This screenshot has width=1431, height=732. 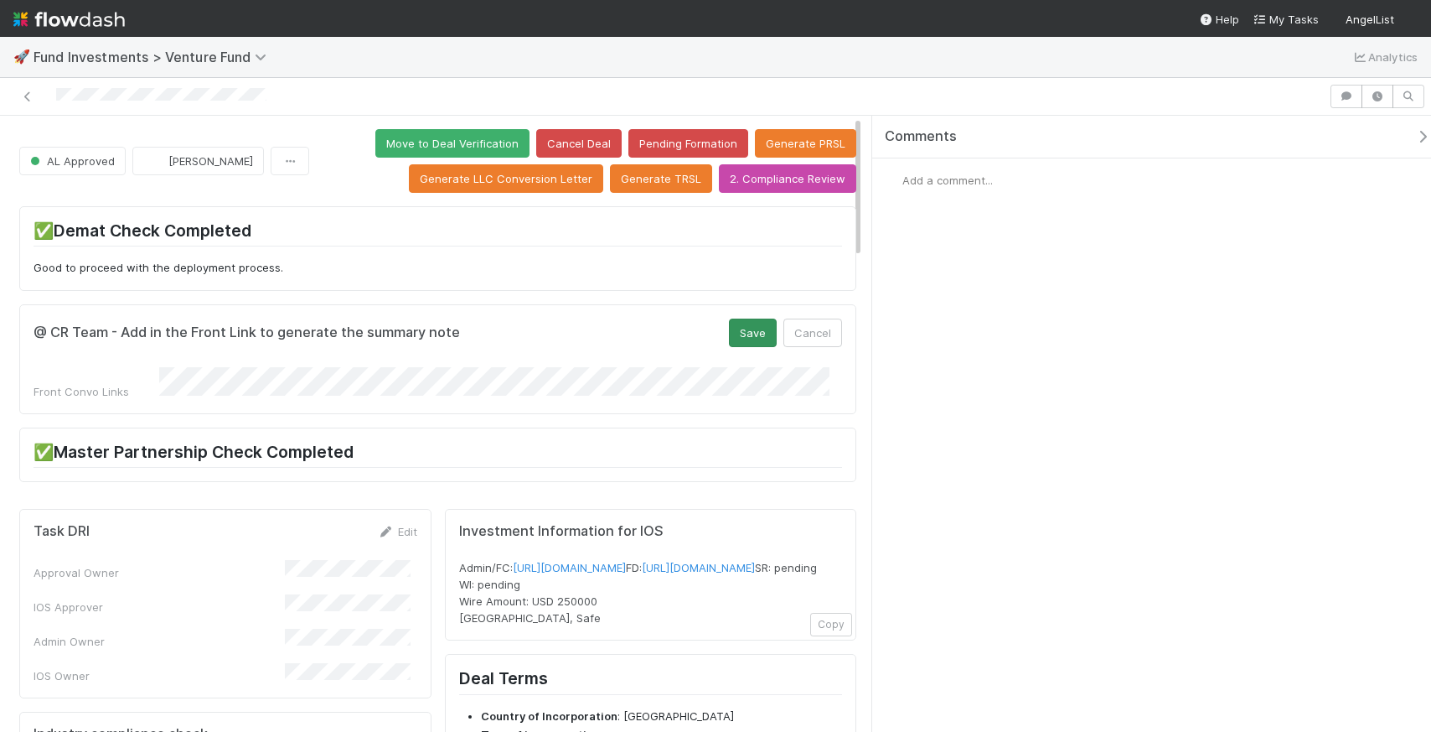 I want to click on h5: @ CR Team - Add in the Front Link to generate the summary note, so click(x=246, y=333).